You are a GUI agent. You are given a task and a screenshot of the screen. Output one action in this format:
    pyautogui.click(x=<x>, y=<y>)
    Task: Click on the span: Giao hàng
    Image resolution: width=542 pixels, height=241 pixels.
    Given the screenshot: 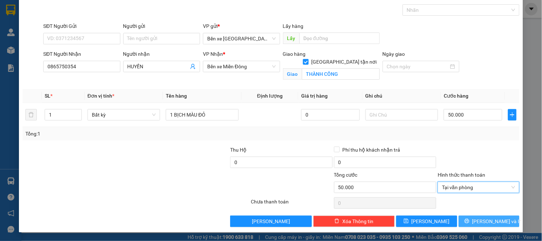 What is the action you would take?
    pyautogui.click(x=294, y=54)
    